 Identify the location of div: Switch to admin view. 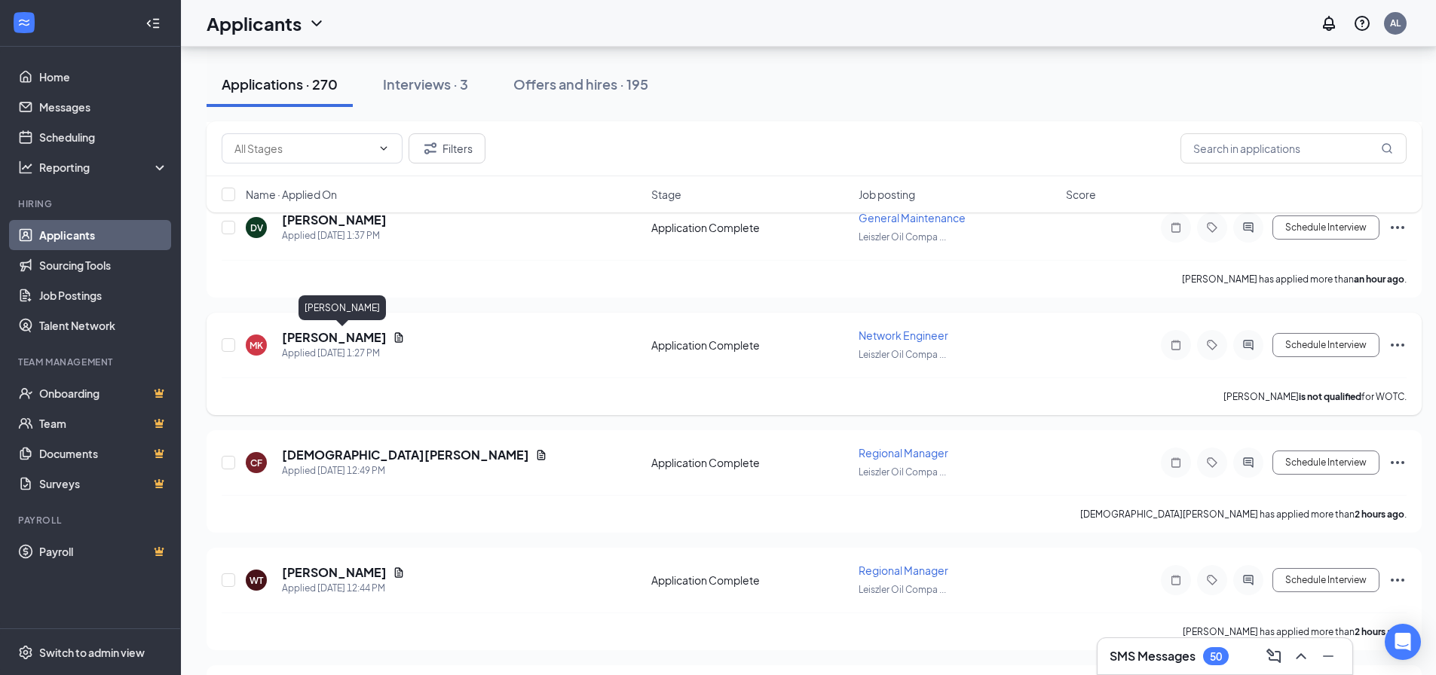
(92, 653).